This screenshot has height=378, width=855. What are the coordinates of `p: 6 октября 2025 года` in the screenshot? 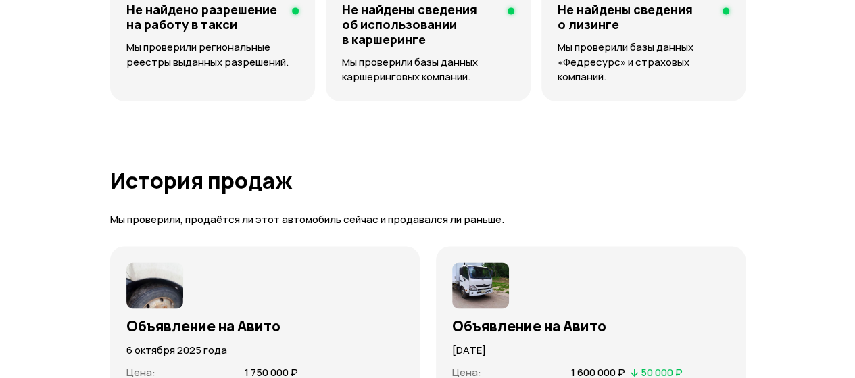 It's located at (265, 349).